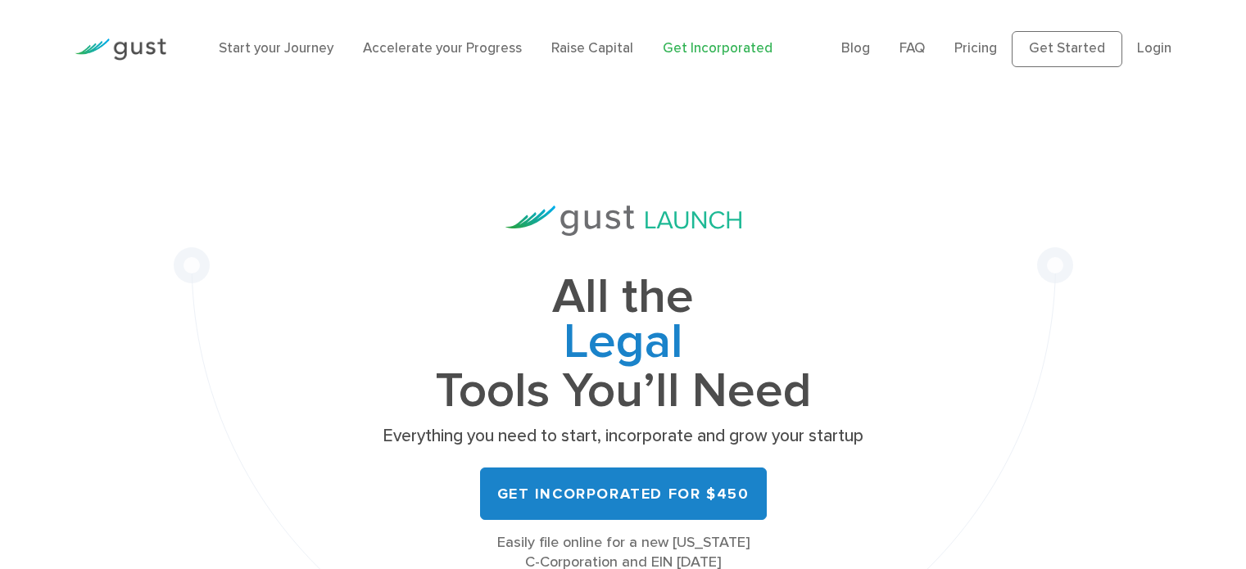 Image resolution: width=1246 pixels, height=569 pixels. What do you see at coordinates (717, 48) in the screenshot?
I see `a: Get Incorporated` at bounding box center [717, 48].